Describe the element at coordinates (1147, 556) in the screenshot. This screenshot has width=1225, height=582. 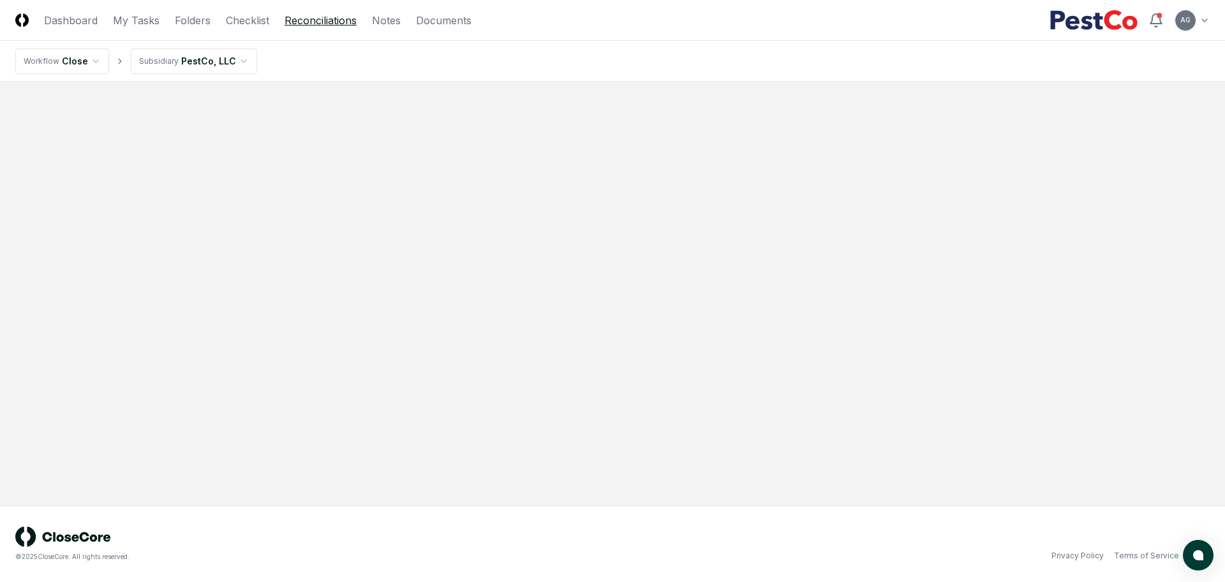
I see `a: Terms of Service` at that location.